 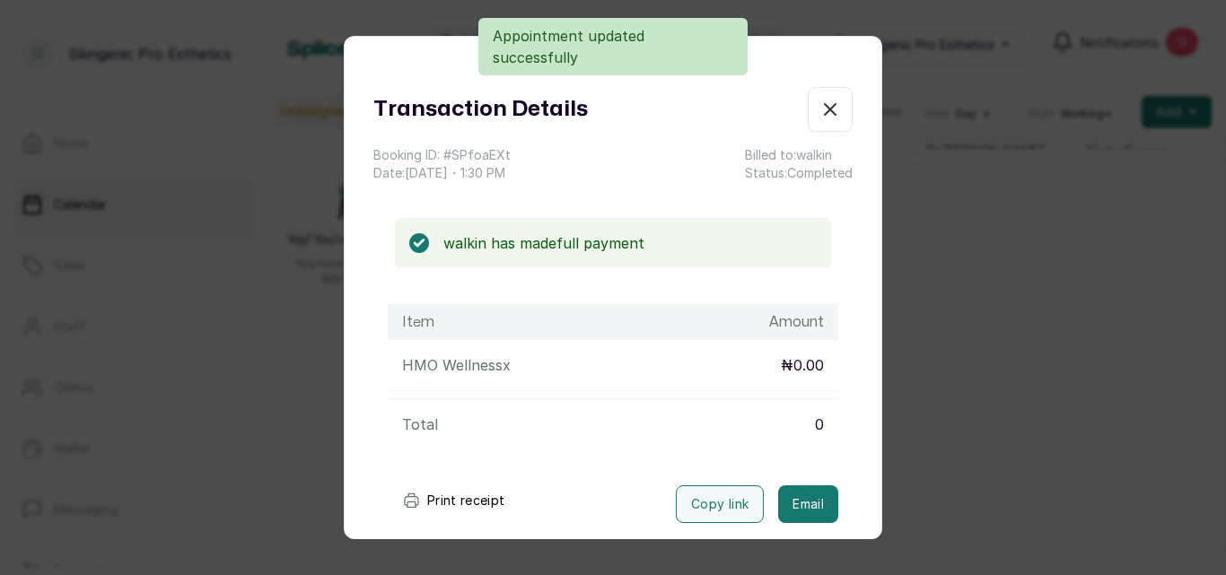 What do you see at coordinates (799, 155) in the screenshot?
I see `p: Billed to: walkin` at bounding box center [799, 155].